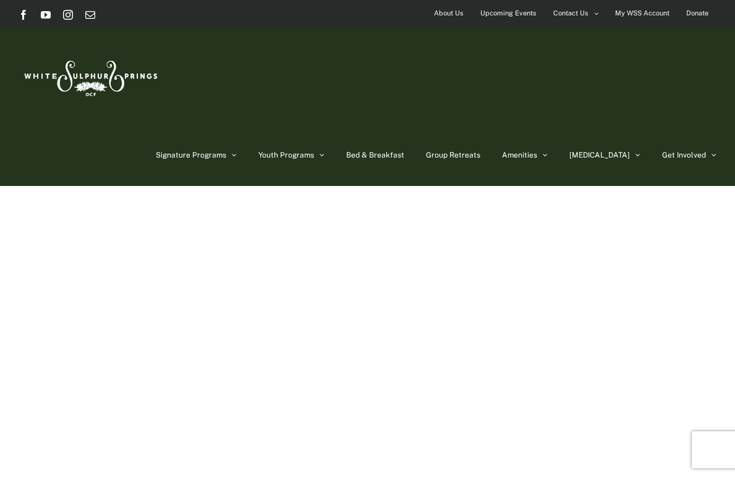  I want to click on span: Contact Us, so click(571, 13).